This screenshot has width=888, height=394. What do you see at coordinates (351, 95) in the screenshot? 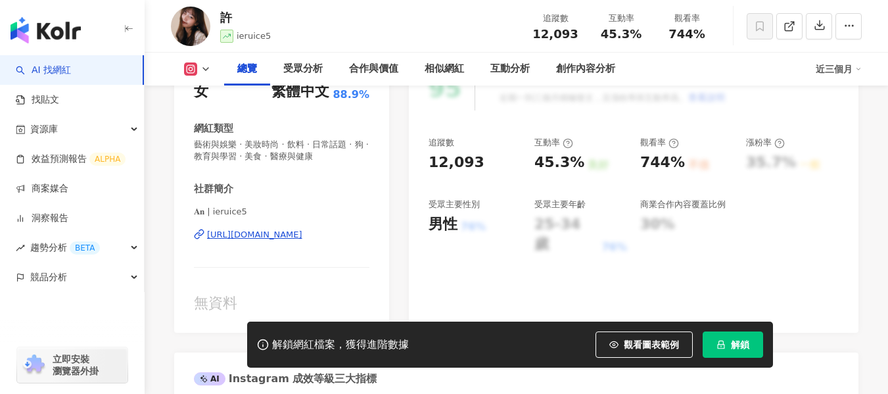
I see `span: 88.9%` at bounding box center [351, 95].